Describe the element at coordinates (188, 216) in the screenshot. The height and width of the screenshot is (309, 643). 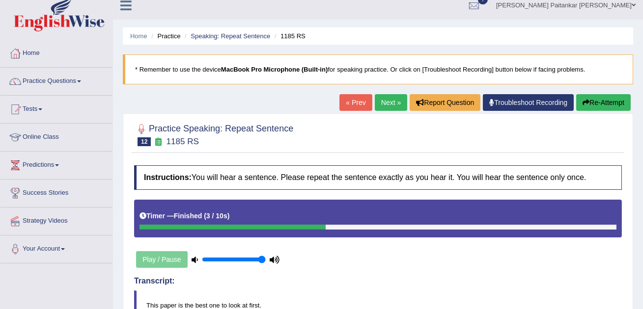
I see `b: Finished` at that location.